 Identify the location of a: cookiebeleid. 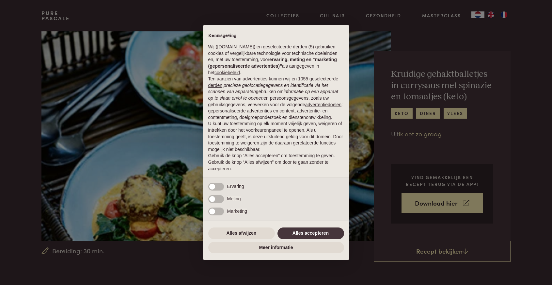
(227, 72).